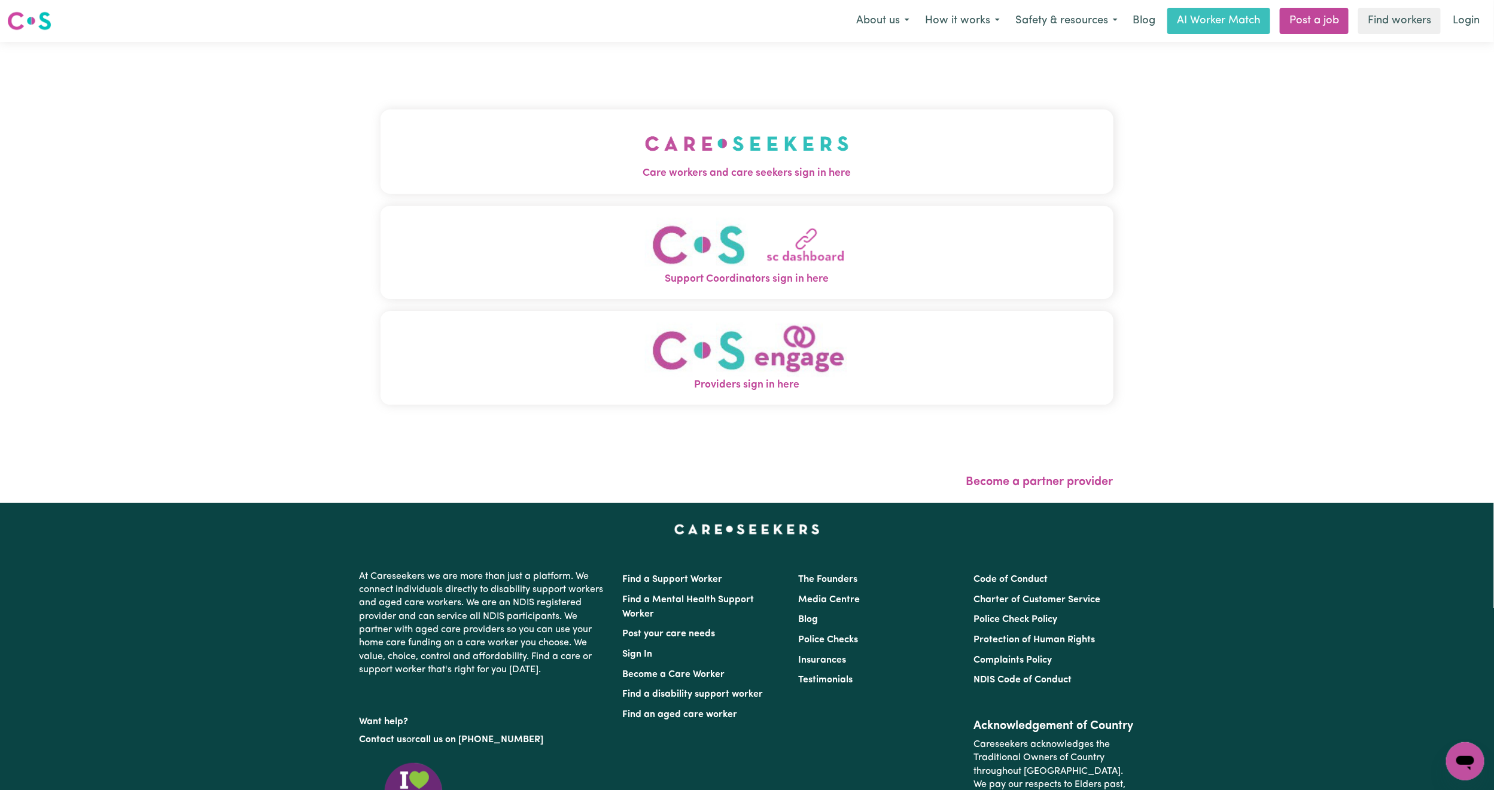 The height and width of the screenshot is (790, 1494). What do you see at coordinates (825, 680) in the screenshot?
I see `a: Testimonials` at bounding box center [825, 680].